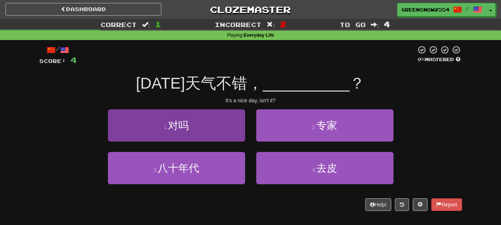 Image resolution: width=501 pixels, height=225 pixels. Describe the element at coordinates (259, 35) in the screenshot. I see `strong: Everyday Life` at that location.